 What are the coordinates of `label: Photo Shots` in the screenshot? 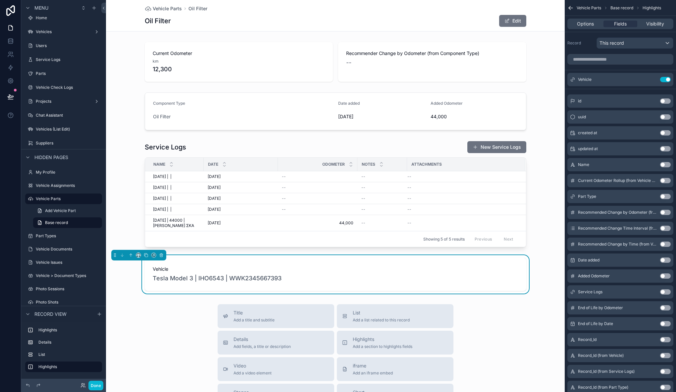 It's located at (68, 302).